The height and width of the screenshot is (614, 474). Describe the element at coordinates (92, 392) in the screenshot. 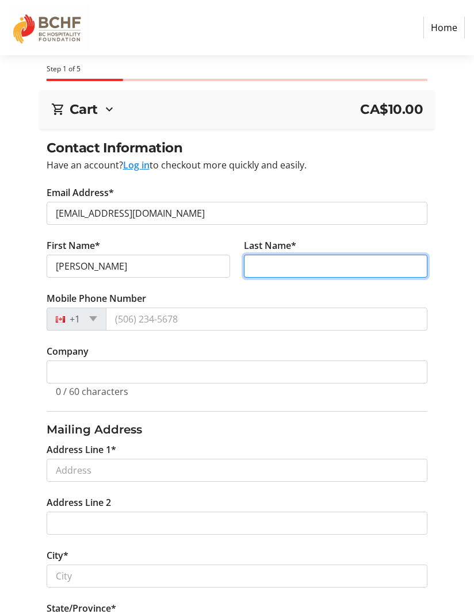

I see `tr-character-limit: 0 / 60 characters` at that location.